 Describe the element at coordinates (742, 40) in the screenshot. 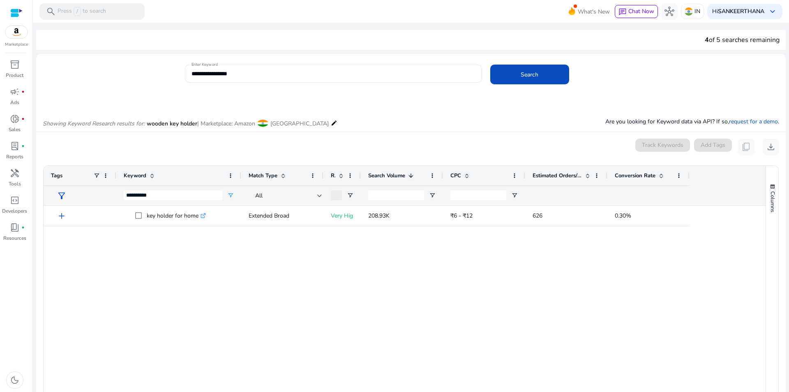

I see `div: of 5 searches remaining` at that location.